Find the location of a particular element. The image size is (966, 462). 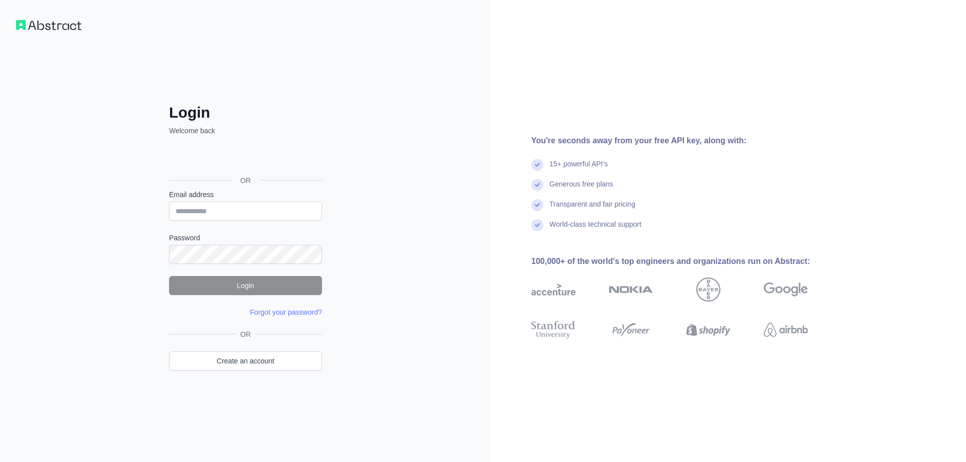

div: 100,000+ of the world's top engineers and organizations run on Abstract: is located at coordinates (686, 262).